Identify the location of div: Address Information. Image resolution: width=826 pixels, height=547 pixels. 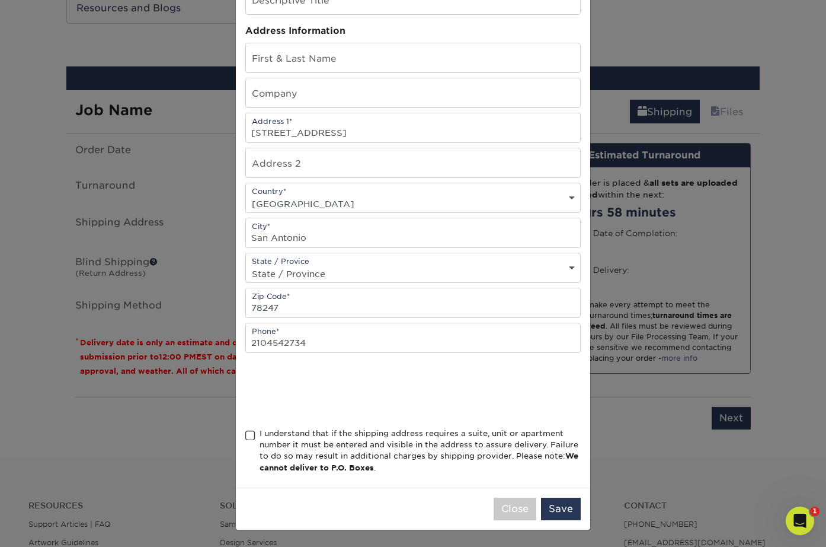
(413, 31).